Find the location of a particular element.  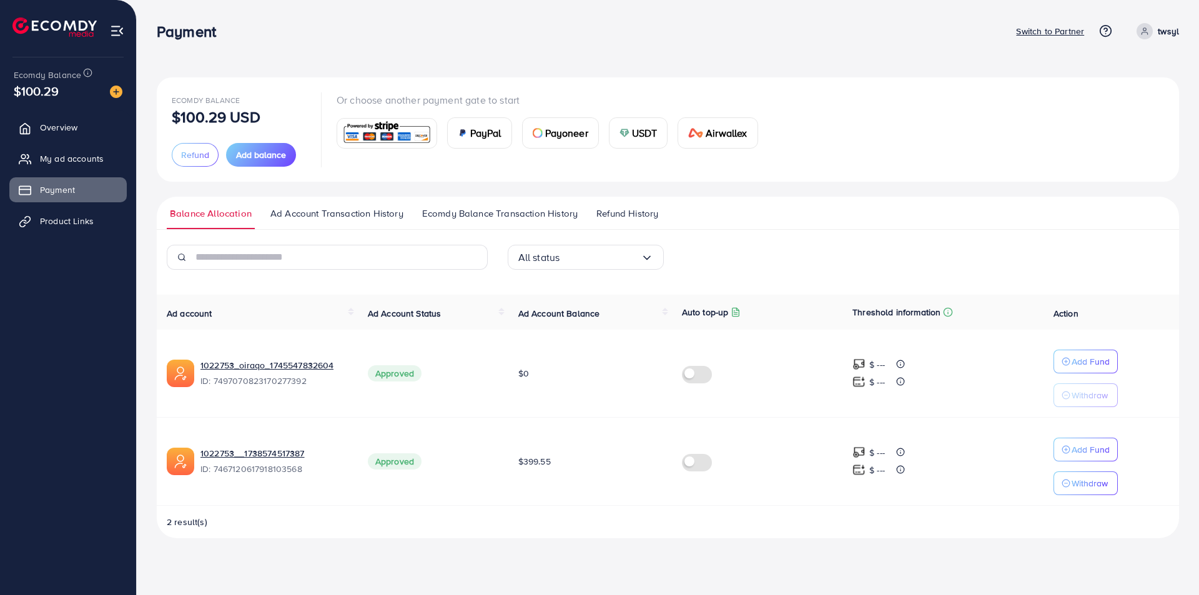

a: 1022753__1738574517387 is located at coordinates (252, 454).